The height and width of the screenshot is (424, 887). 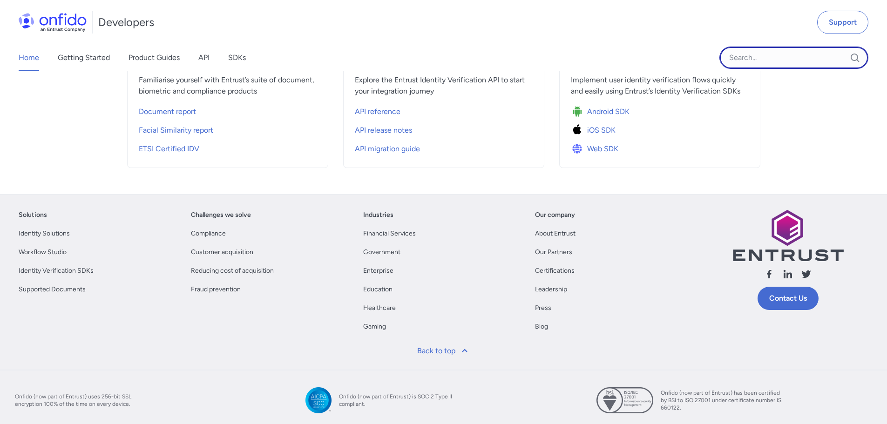 What do you see at coordinates (154, 58) in the screenshot?
I see `a: Product Guides` at bounding box center [154, 58].